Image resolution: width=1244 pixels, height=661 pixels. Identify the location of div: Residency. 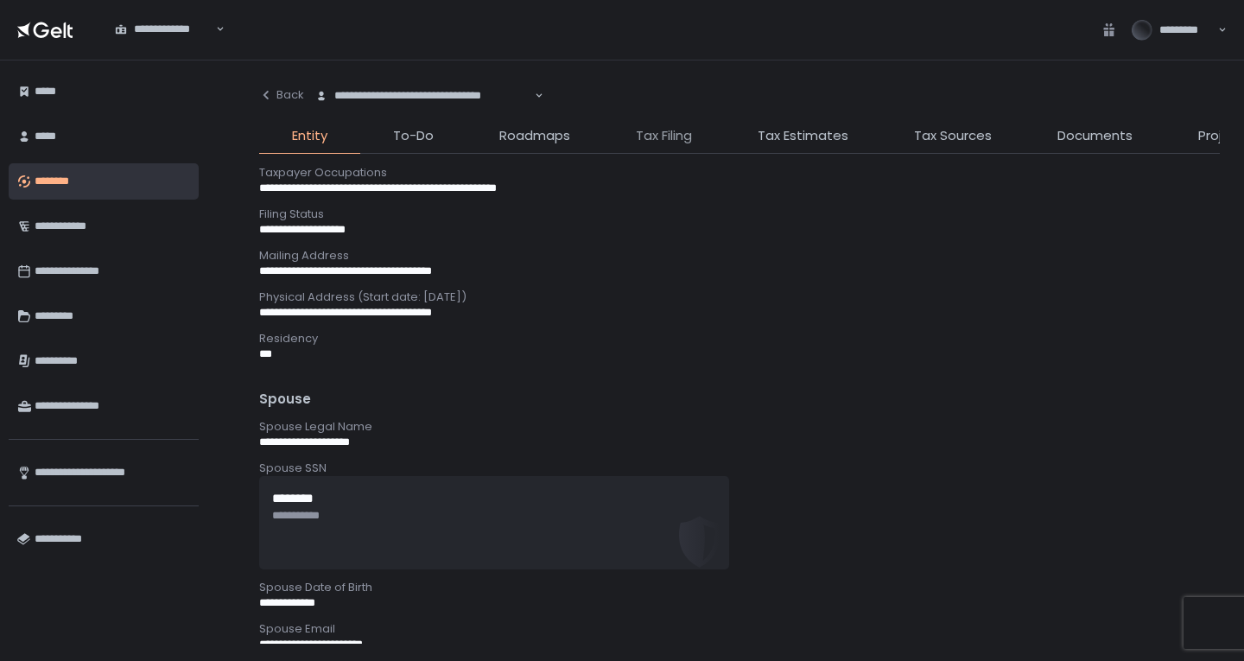
(740, 339).